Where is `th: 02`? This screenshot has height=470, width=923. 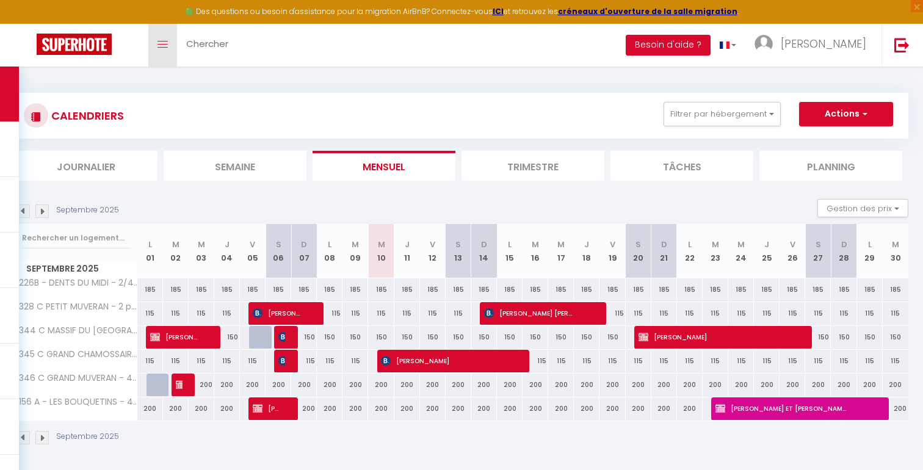 th: 02 is located at coordinates (176, 251).